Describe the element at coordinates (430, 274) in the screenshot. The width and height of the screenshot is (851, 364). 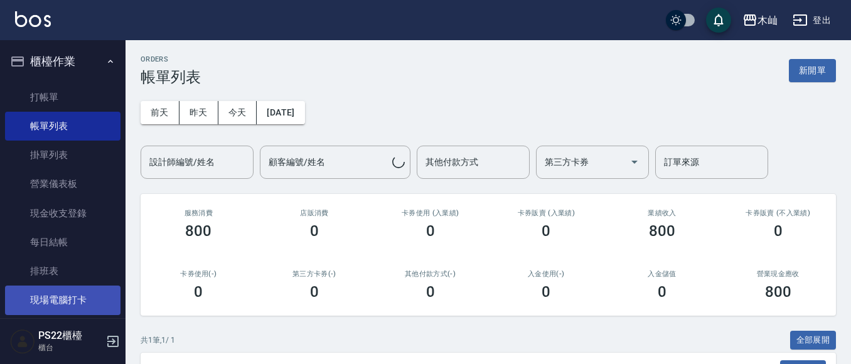
I see `h2: 其他付款方式(-)` at that location.